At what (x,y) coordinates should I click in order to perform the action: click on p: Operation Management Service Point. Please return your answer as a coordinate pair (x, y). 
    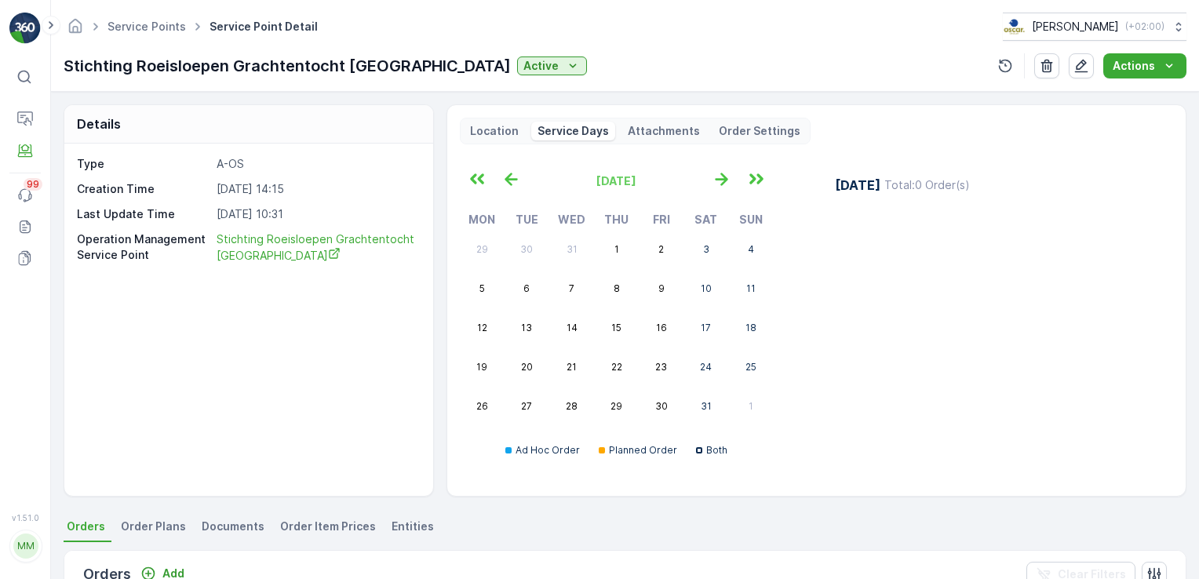
    Looking at the image, I should click on (144, 247).